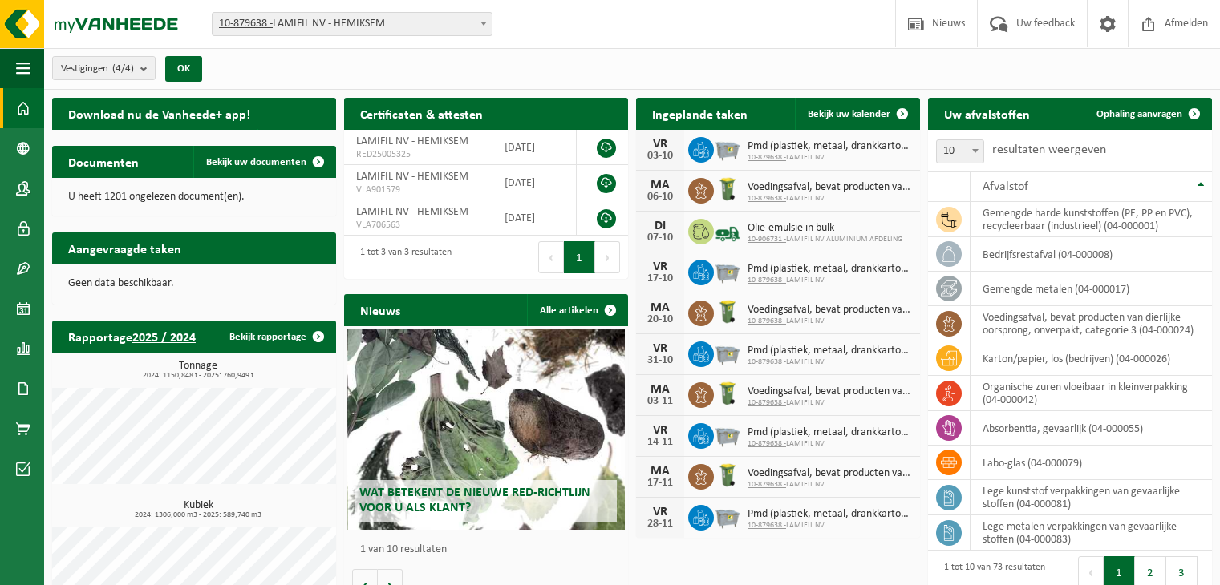 The image size is (1220, 585). I want to click on p: U heeft 1201 ongelezen document(en)., so click(194, 197).